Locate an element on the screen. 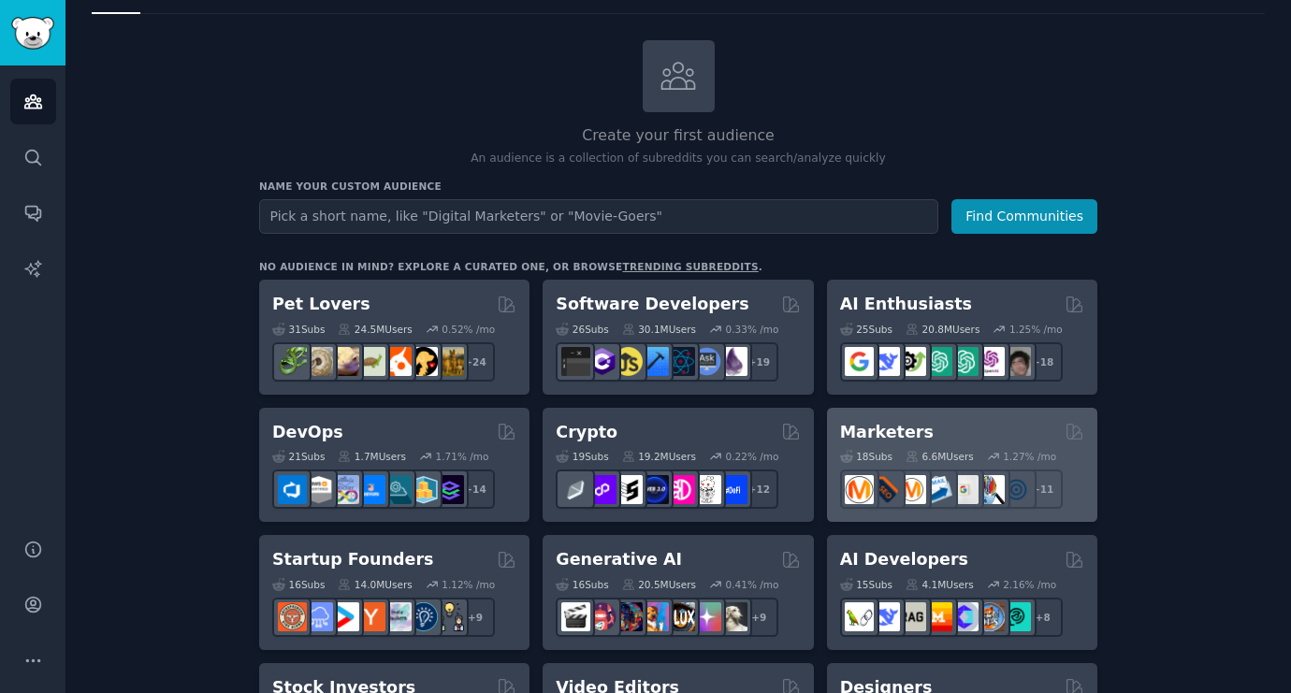 The height and width of the screenshot is (693, 1291). img: defiblockchain is located at coordinates (680, 489).